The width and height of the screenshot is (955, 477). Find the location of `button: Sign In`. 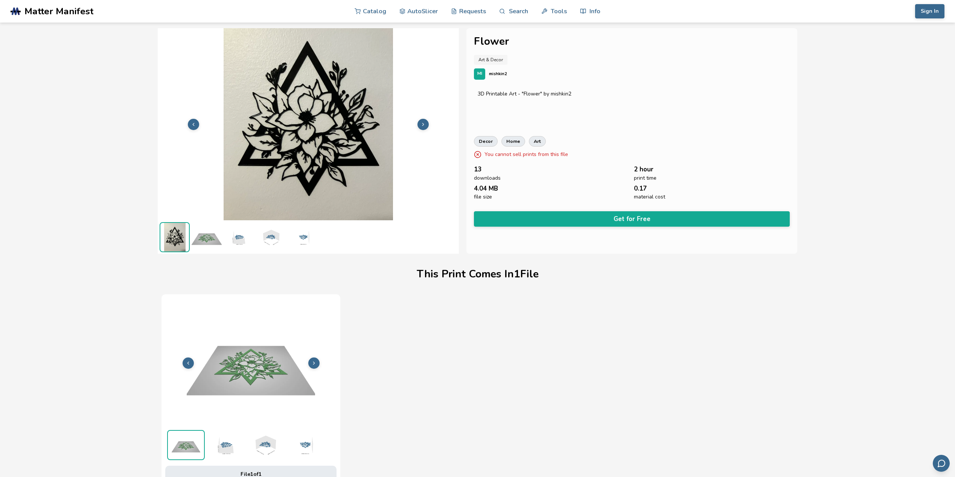

button: Sign In is located at coordinates (929, 11).